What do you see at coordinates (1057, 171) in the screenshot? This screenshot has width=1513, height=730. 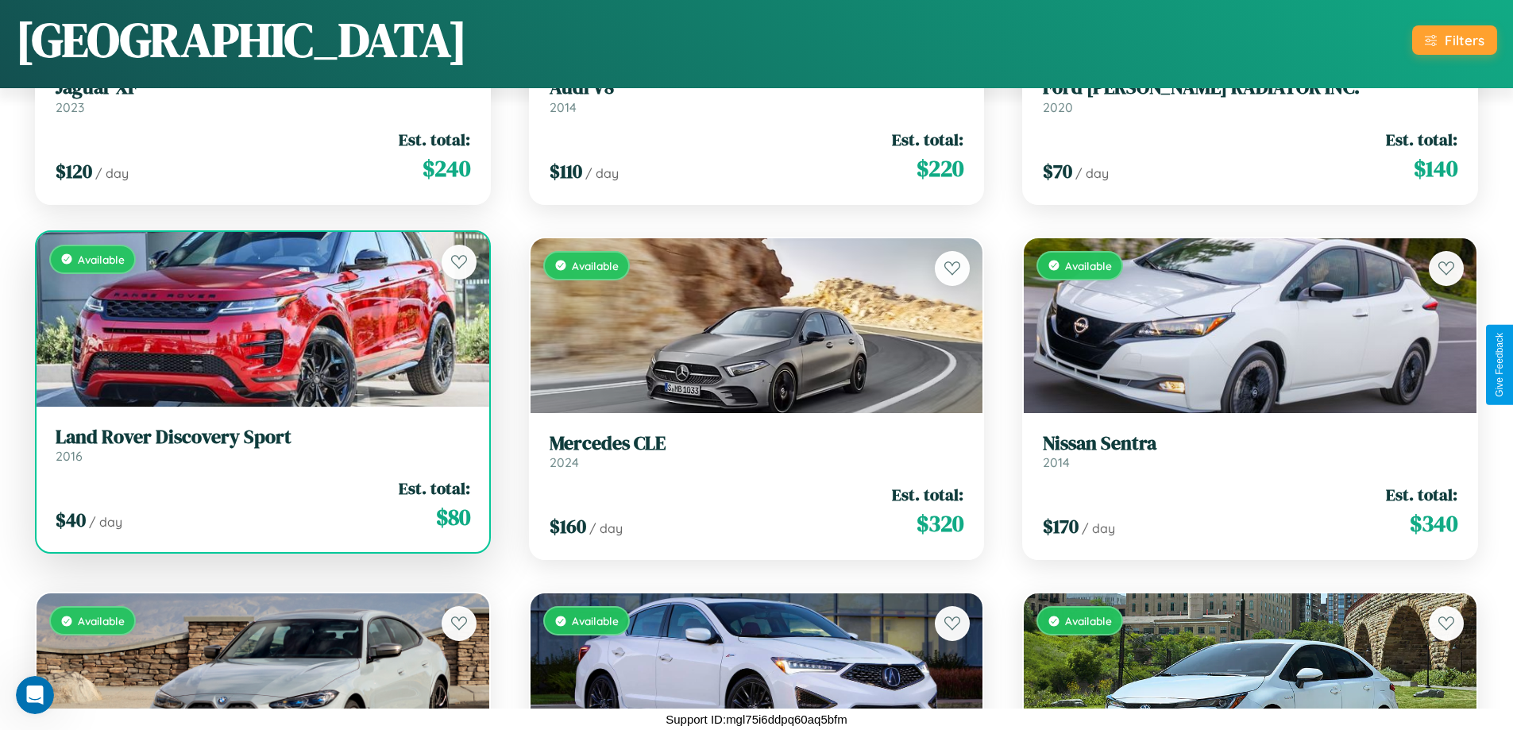 I see `span: $ 70` at bounding box center [1057, 171].